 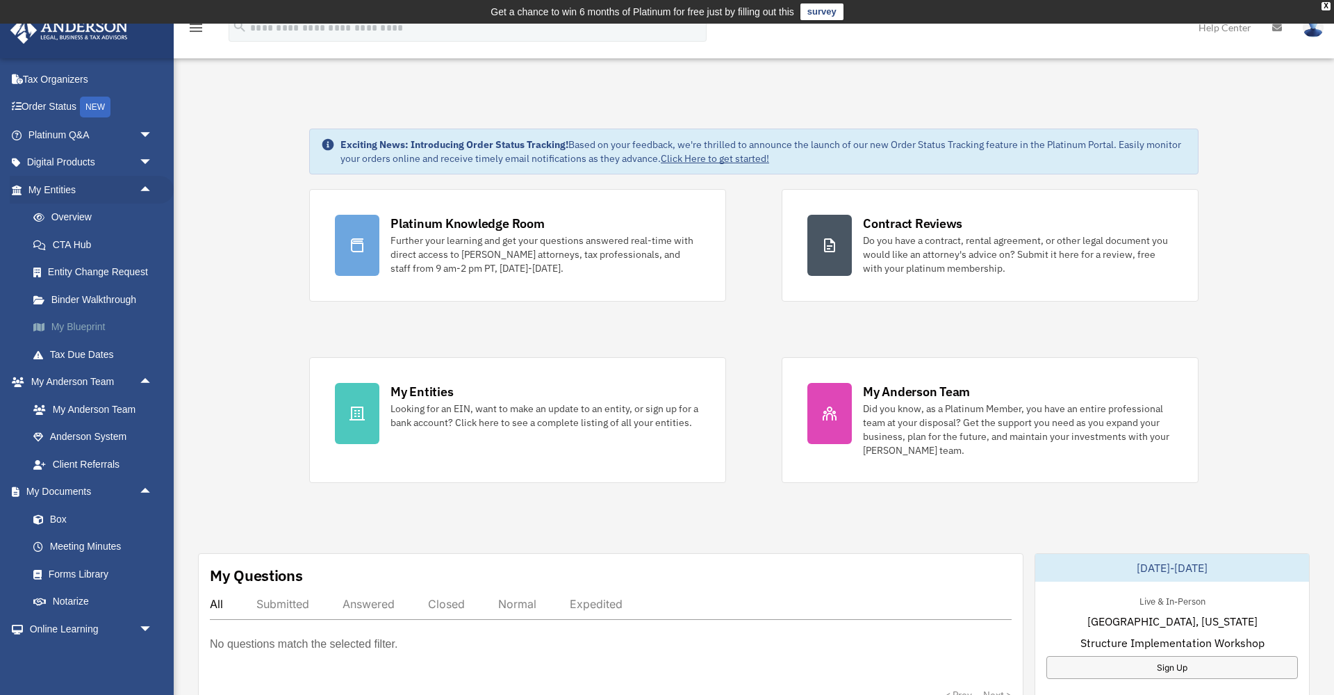 I want to click on a: Platinum Knowledge Room Further your learning and get your questions answered real-time with dire..., so click(x=518, y=245).